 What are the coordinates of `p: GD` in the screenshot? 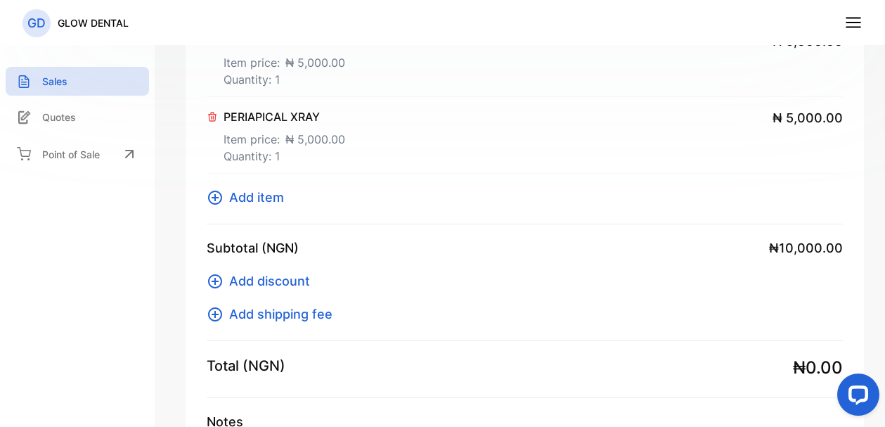 It's located at (37, 23).